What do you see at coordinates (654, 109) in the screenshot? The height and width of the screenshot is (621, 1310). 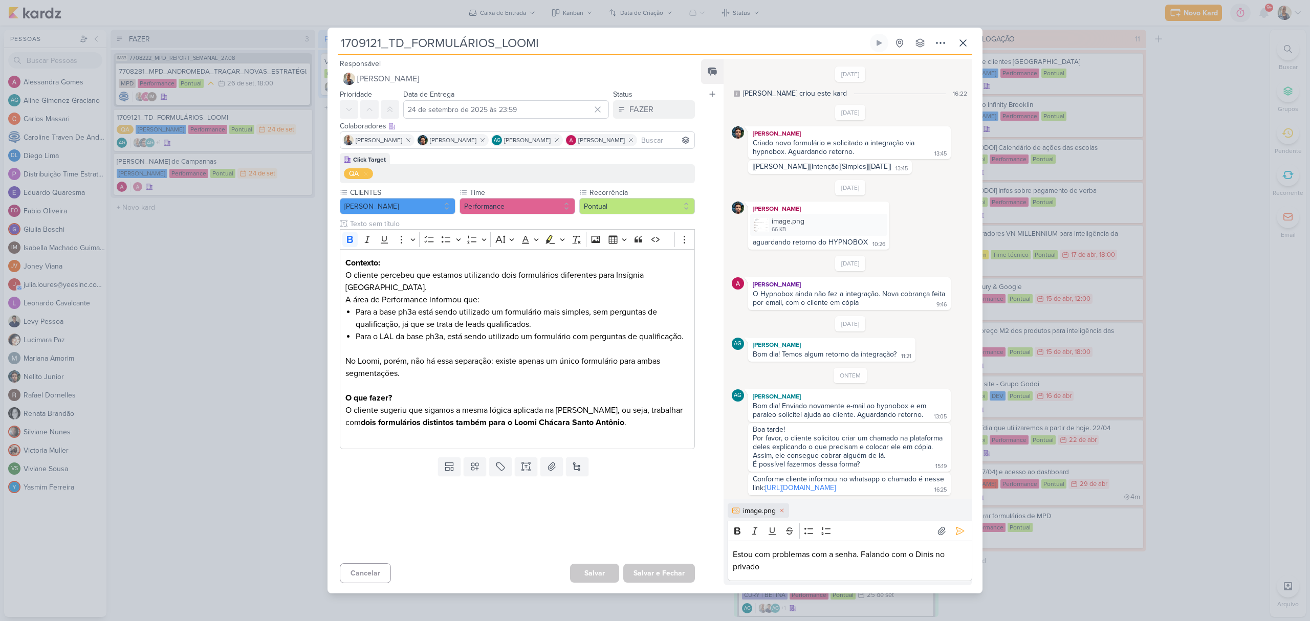 I see `button: FAZER` at bounding box center [654, 109].